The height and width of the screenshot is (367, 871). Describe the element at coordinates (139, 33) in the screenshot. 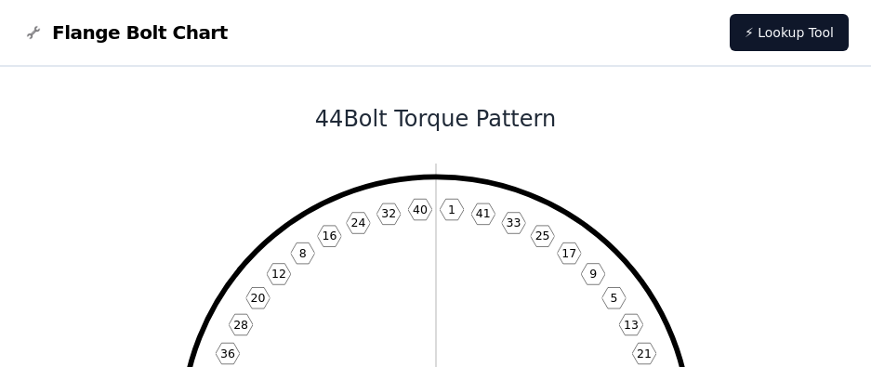

I see `span: Flange Bolt Chart` at that location.